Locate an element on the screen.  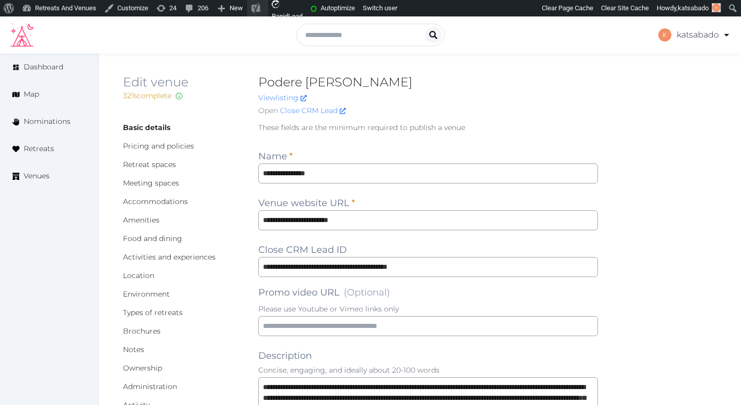
span: Retreats is located at coordinates (39, 149).